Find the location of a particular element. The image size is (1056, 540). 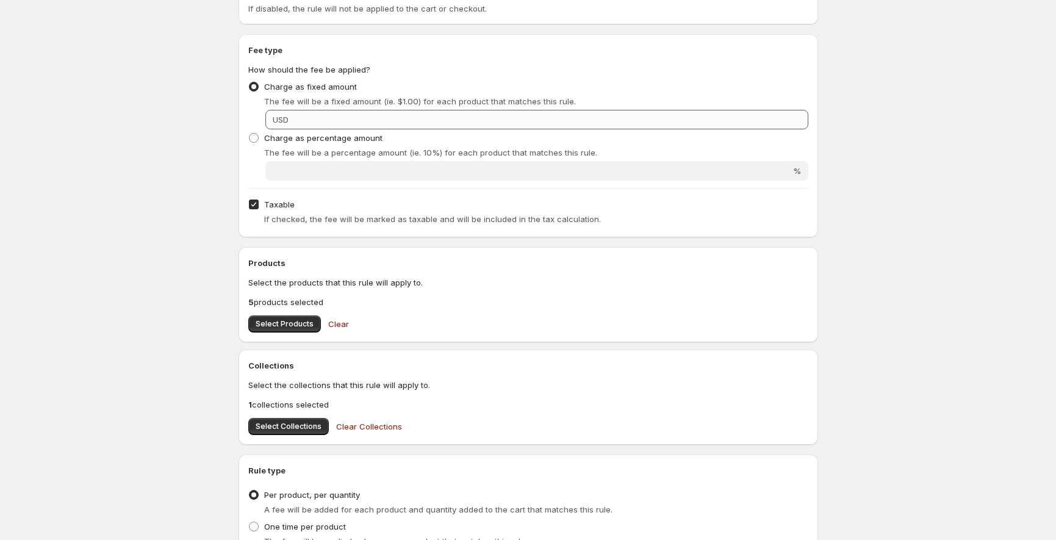

span: Charge as percentage amount is located at coordinates (323, 138).